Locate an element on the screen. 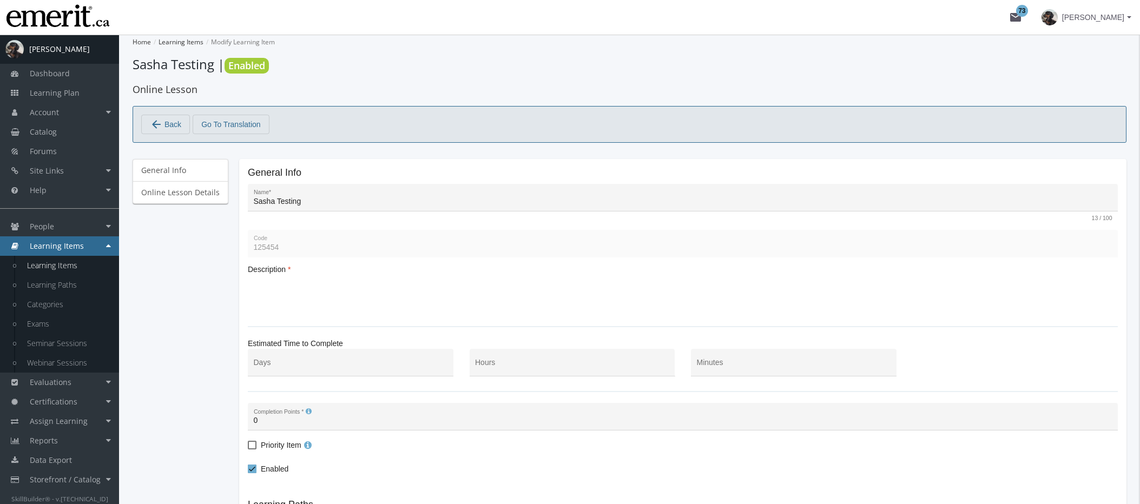 The width and height of the screenshot is (1140, 504). span: Storefront / Catalog is located at coordinates (65, 479).